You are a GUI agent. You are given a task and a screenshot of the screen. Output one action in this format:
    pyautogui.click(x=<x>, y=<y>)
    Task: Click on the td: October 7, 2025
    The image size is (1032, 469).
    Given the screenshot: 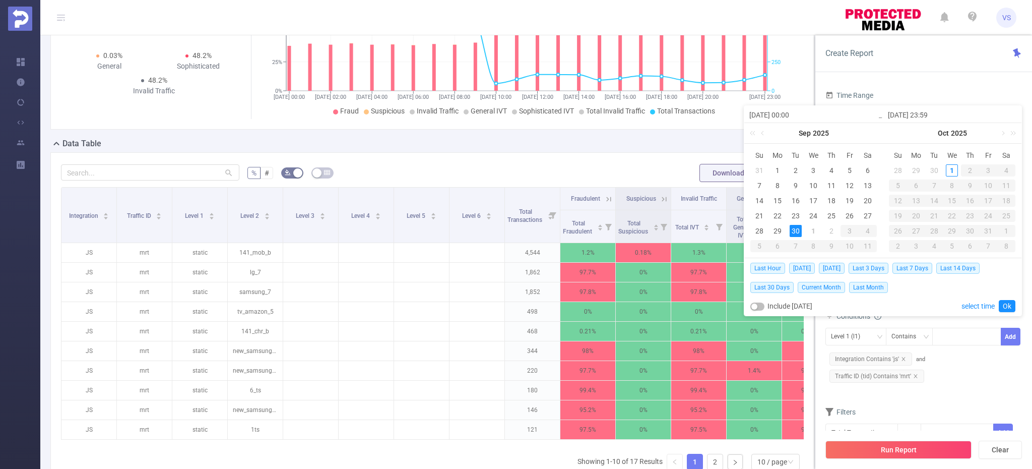 What is the action you would take?
    pyautogui.click(x=796, y=246)
    